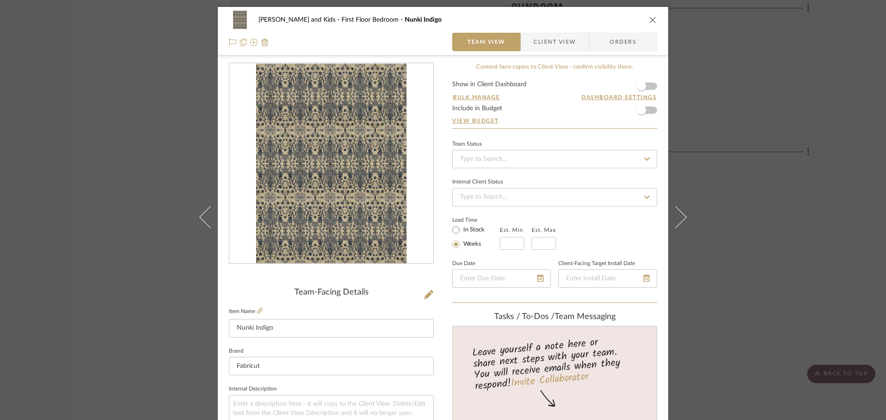 The height and width of the screenshot is (420, 886). I want to click on label: In Stock, so click(473, 230).